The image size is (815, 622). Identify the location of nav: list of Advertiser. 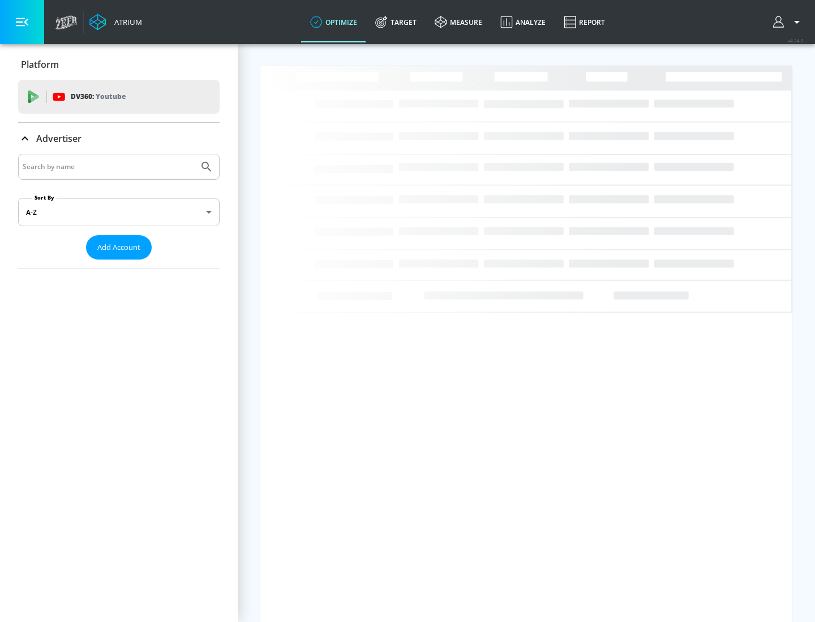
(119, 264).